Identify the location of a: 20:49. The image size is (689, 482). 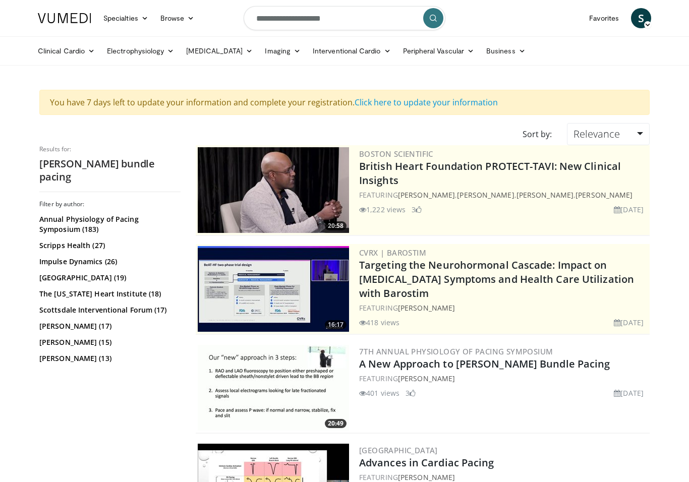
(273, 388).